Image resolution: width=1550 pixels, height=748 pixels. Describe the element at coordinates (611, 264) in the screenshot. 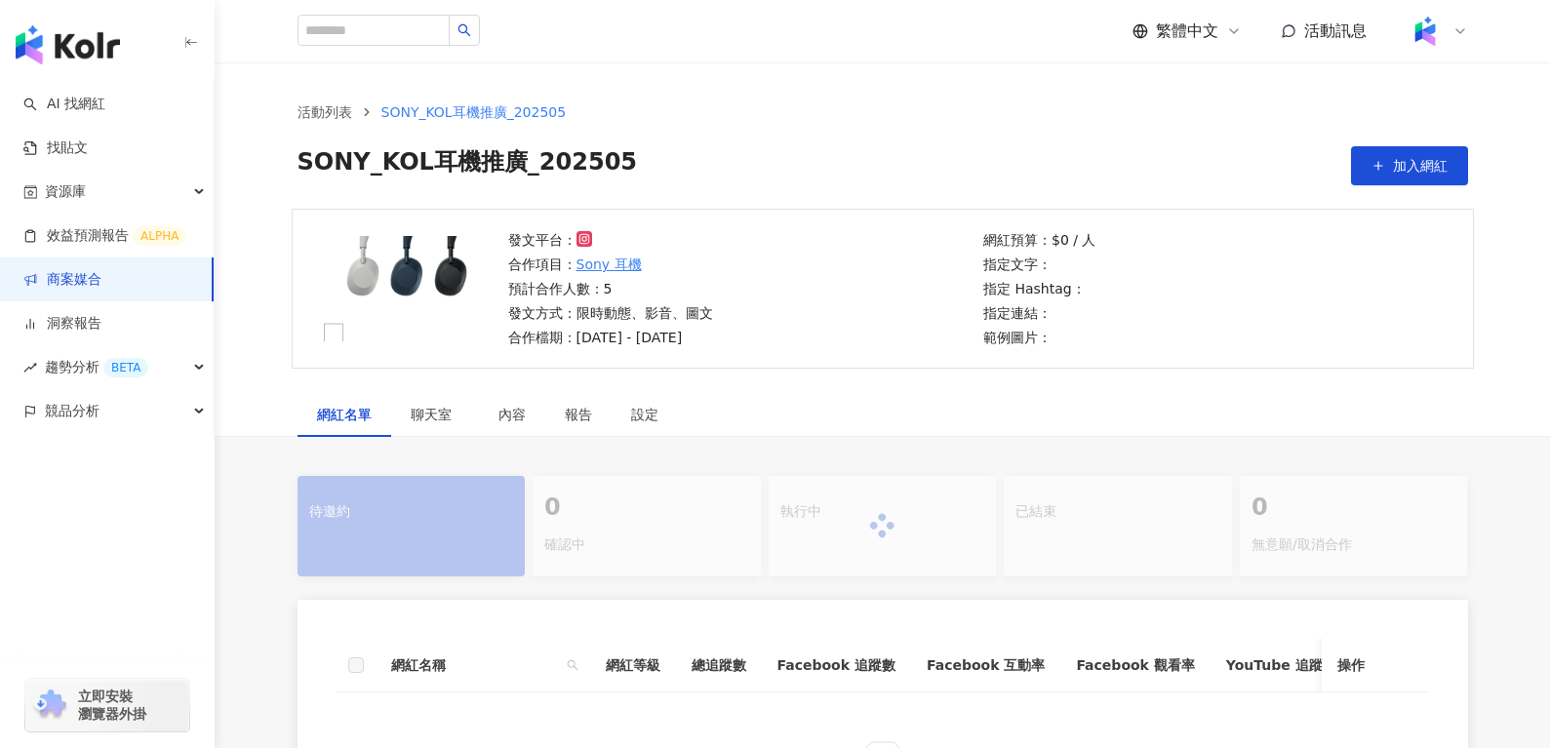

I see `p: 合作項目：` at that location.